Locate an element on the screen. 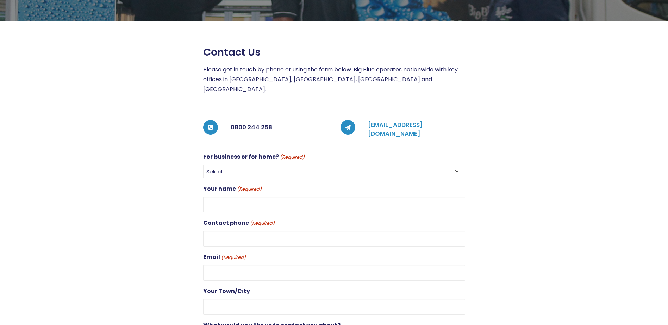  label: For business or for home? is located at coordinates (254, 157).